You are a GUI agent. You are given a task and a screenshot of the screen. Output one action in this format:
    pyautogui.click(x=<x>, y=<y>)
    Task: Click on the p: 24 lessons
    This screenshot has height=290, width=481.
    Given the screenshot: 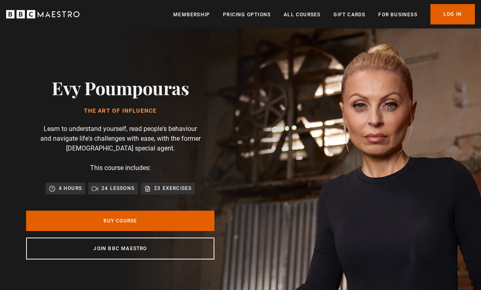 What is the action you would take?
    pyautogui.click(x=118, y=189)
    